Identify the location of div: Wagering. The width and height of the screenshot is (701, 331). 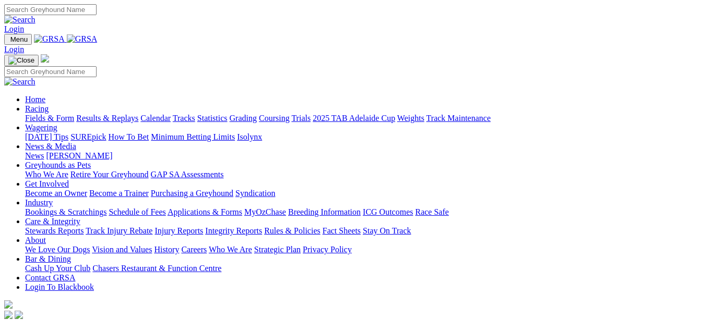
(361, 137).